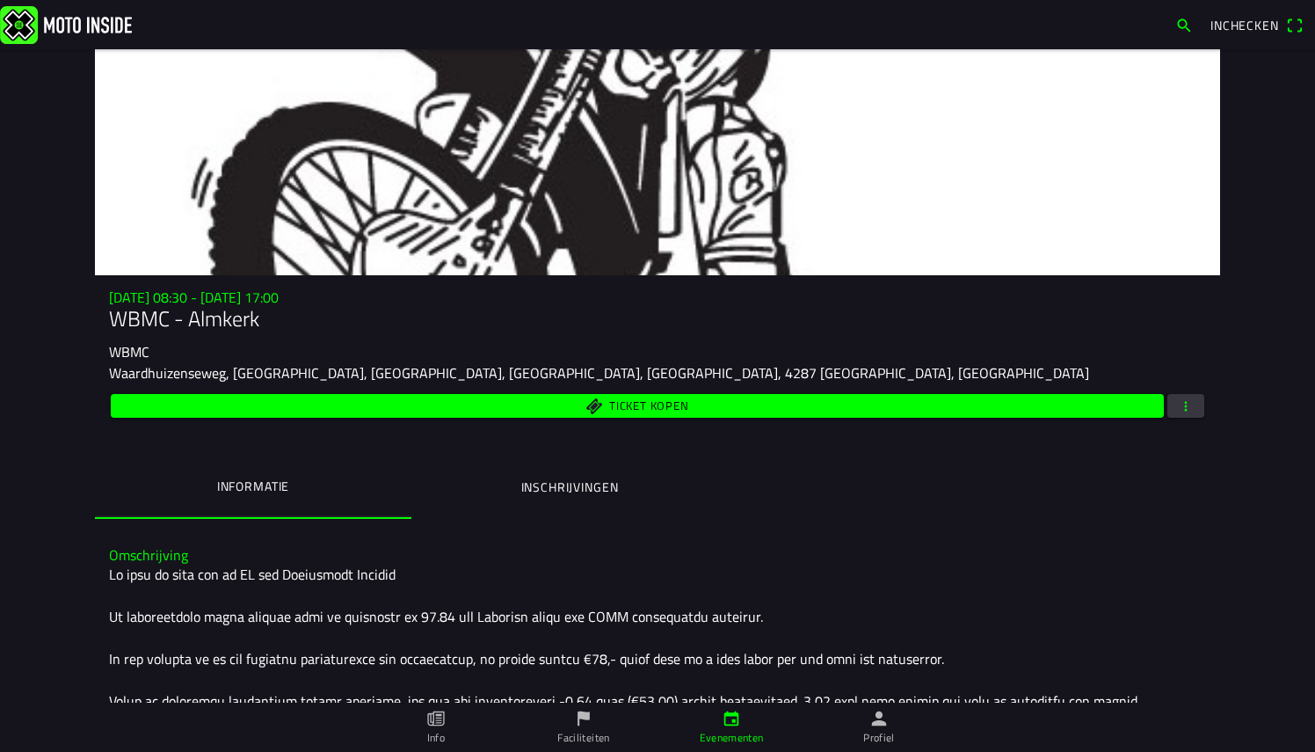 This screenshot has width=1315, height=752. I want to click on ion-icon: calendar, so click(731, 718).